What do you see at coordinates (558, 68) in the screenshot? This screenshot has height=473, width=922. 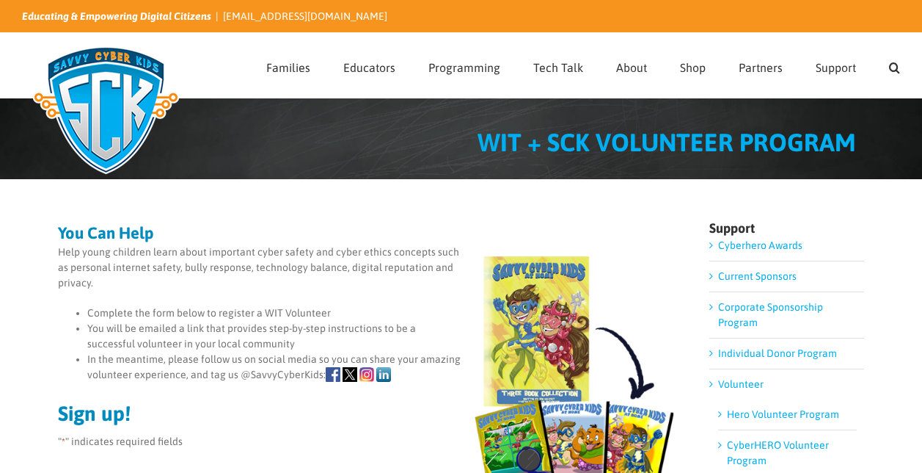 I see `span: Tech Talk` at bounding box center [558, 68].